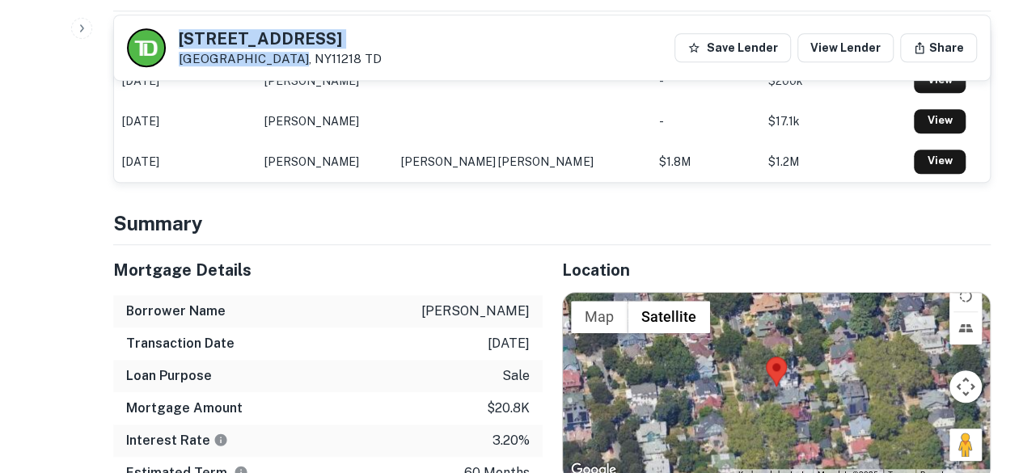 The width and height of the screenshot is (1023, 473). Describe the element at coordinates (175, 311) in the screenshot. I see `h6: Borrower Name` at that location.